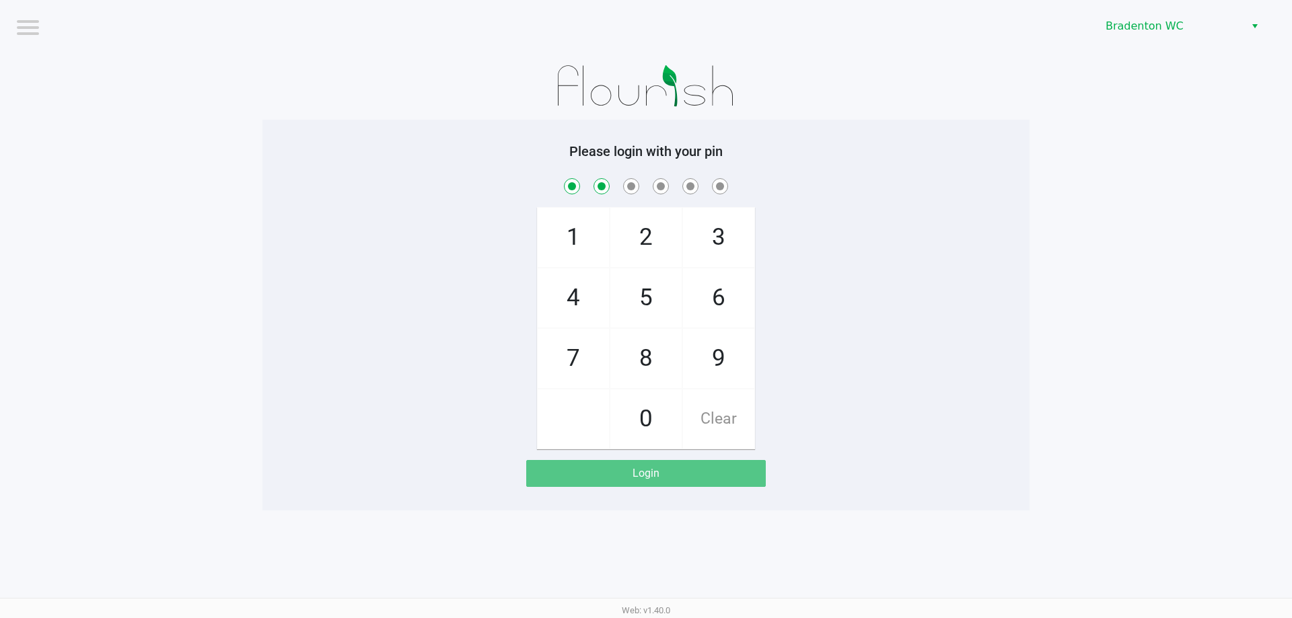  What do you see at coordinates (718, 359) in the screenshot?
I see `span: 9` at bounding box center [718, 359].